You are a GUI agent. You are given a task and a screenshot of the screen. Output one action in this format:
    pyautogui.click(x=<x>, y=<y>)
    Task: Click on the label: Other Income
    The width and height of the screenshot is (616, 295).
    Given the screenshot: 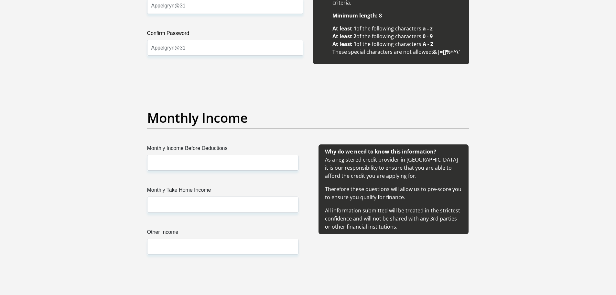 What is the action you would take?
    pyautogui.click(x=223, y=233)
    